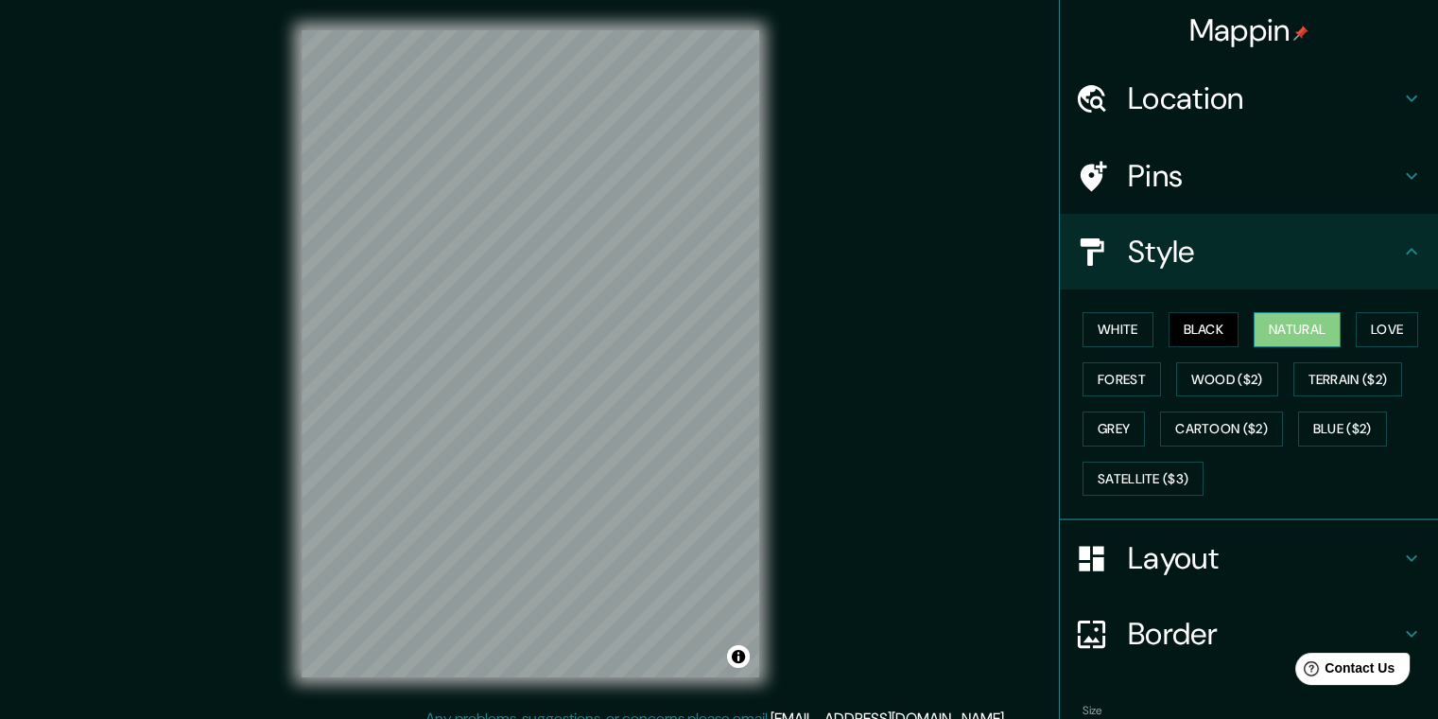 This screenshot has width=1438, height=719. Describe the element at coordinates (738, 656) in the screenshot. I see `button: Toggle attribution` at that location.